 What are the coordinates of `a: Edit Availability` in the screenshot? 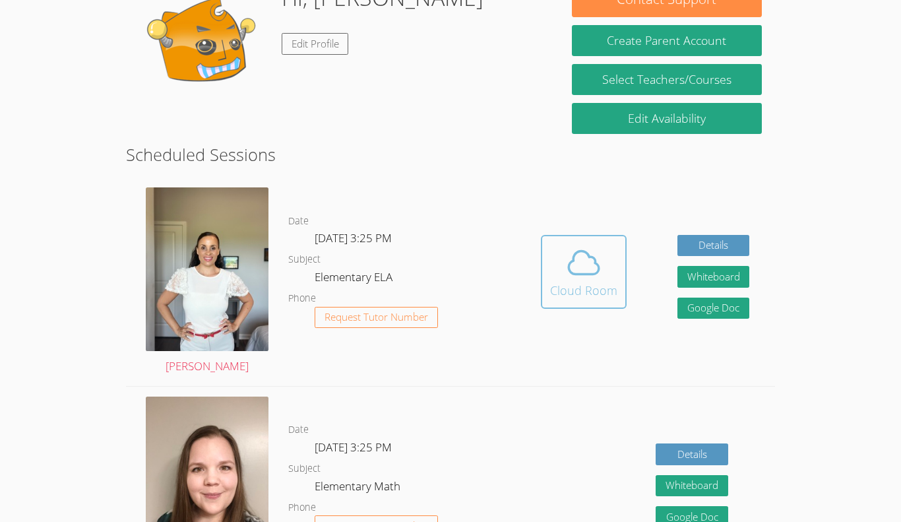 It's located at (667, 118).